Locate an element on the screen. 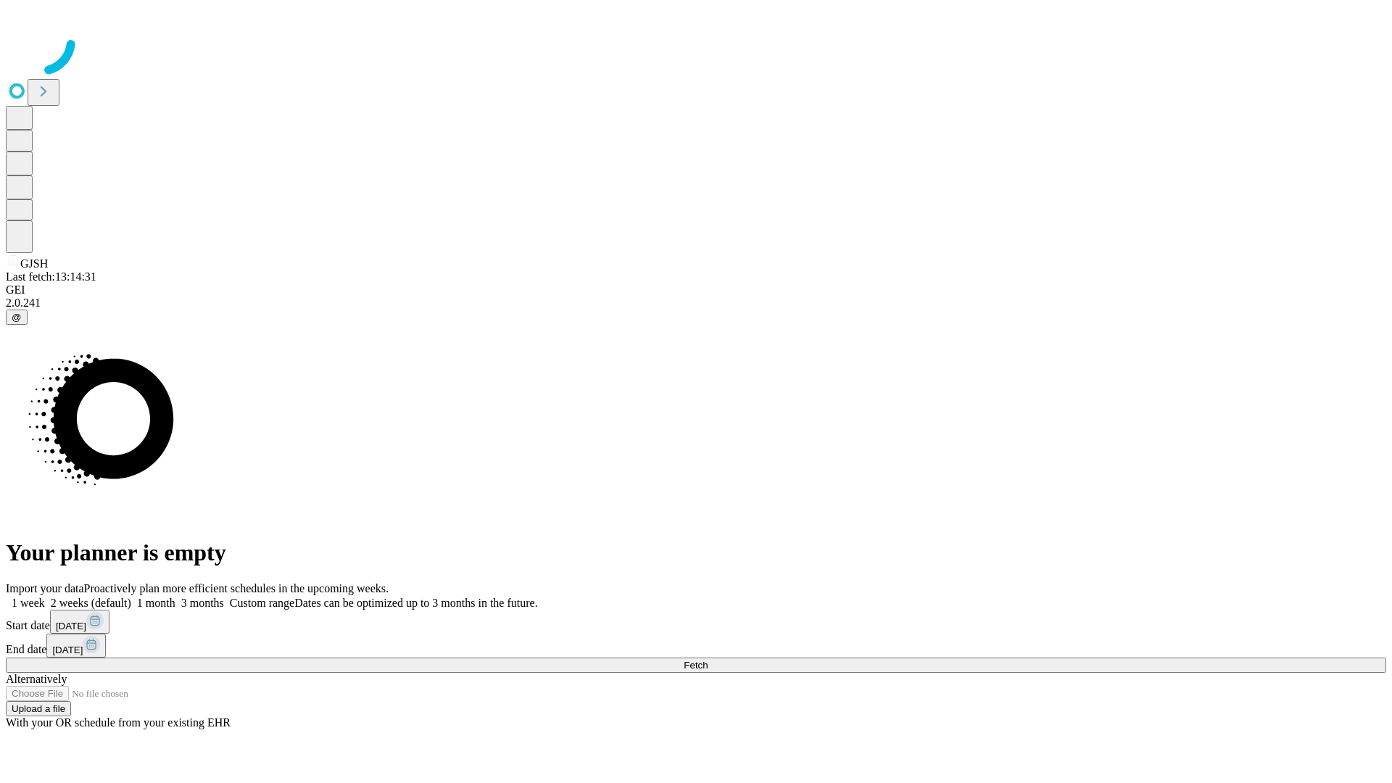 The height and width of the screenshot is (783, 1392). span: Last fetch: 13:14:31 is located at coordinates (51, 276).